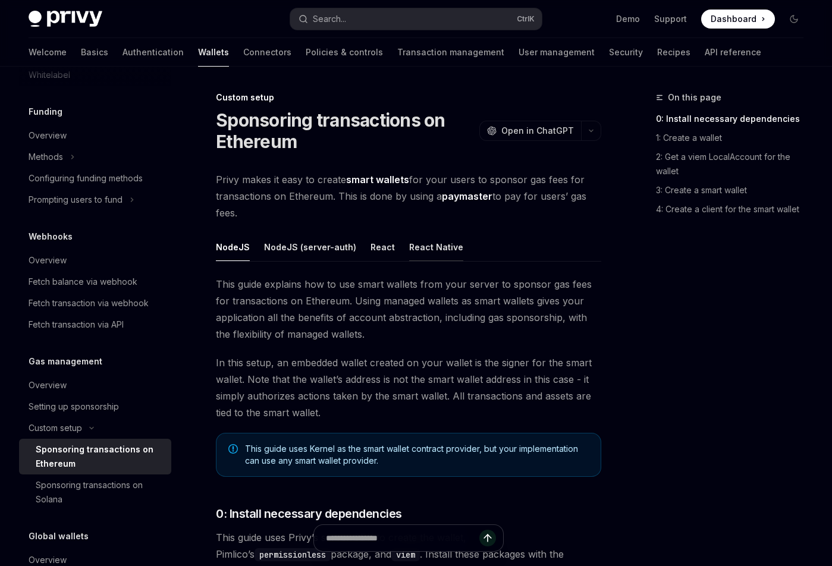 This screenshot has width=832, height=566. Describe the element at coordinates (451, 52) in the screenshot. I see `a: Transaction management` at that location.